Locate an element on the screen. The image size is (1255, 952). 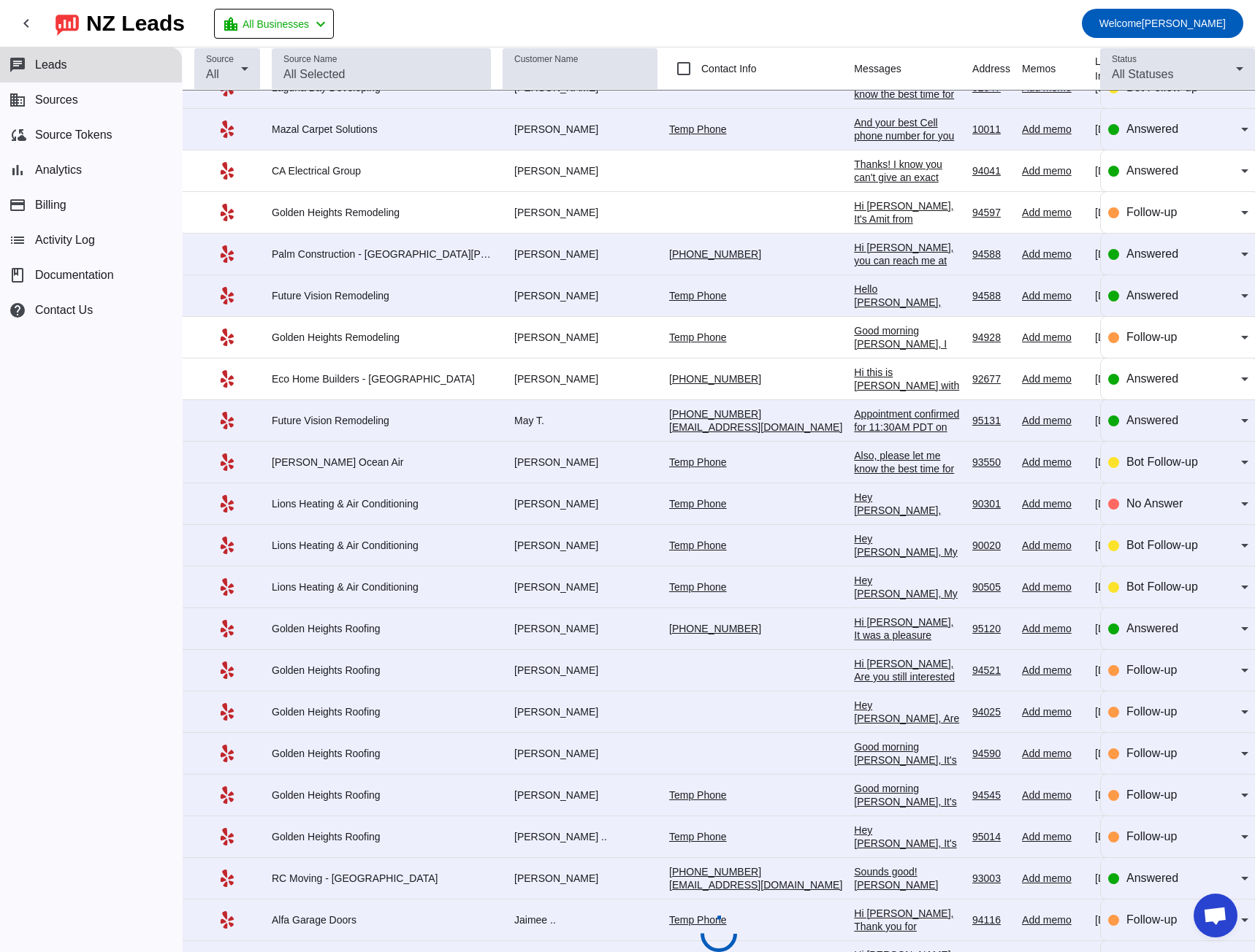
div: Also, please let me know the best time for you to talk.​ is located at coordinates (908, 95).